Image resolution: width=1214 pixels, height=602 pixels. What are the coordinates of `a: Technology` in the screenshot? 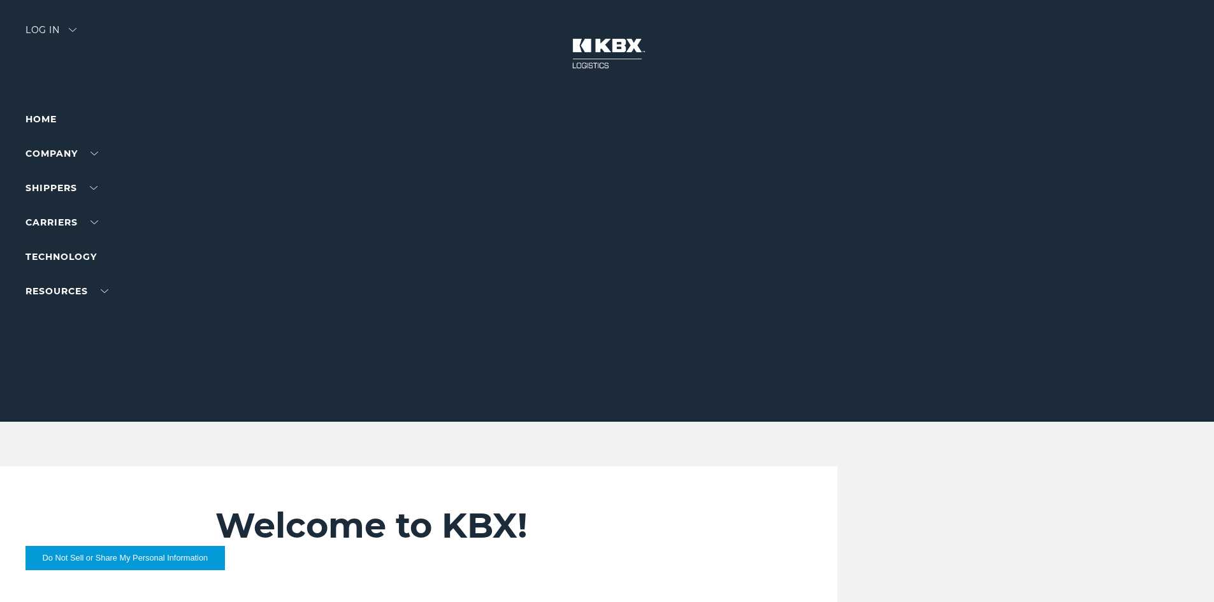 It's located at (61, 257).